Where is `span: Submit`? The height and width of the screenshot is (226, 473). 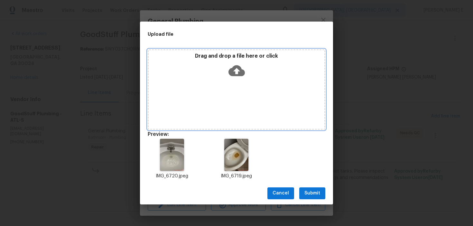 span: Submit is located at coordinates (312, 193).